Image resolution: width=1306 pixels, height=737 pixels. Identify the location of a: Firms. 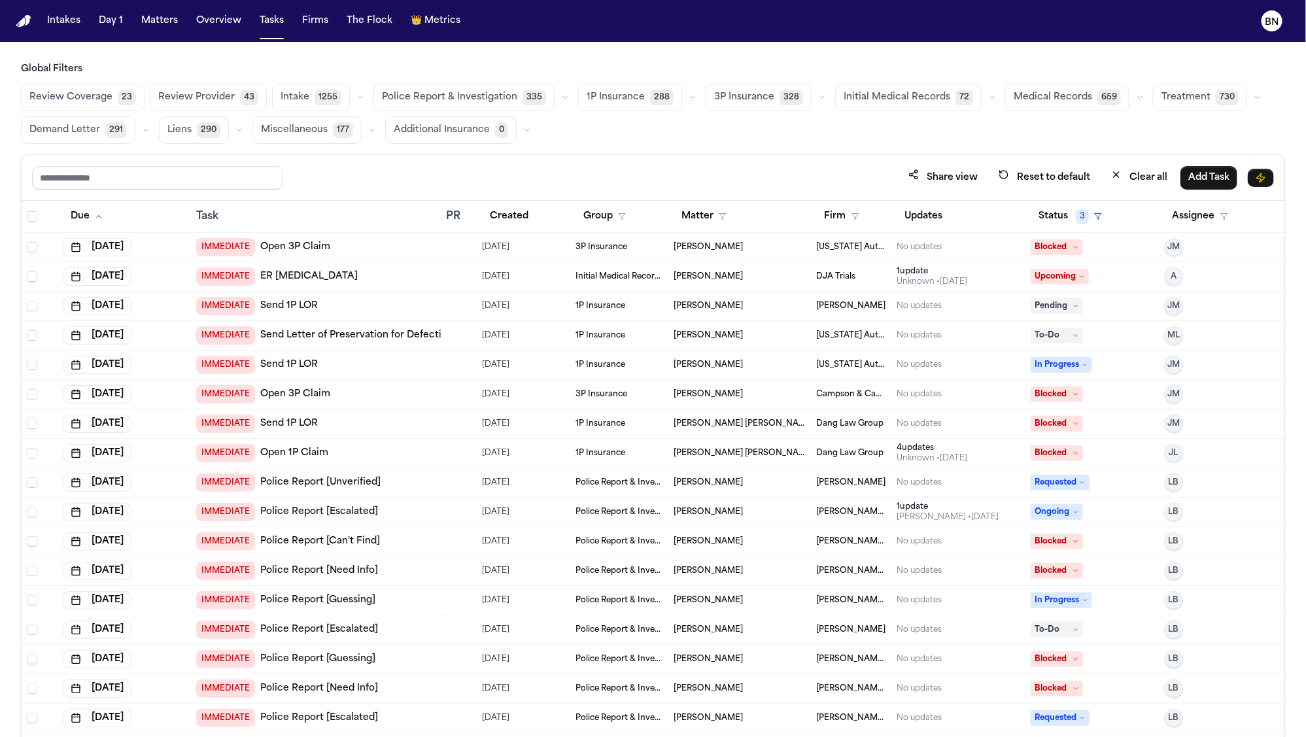
(315, 21).